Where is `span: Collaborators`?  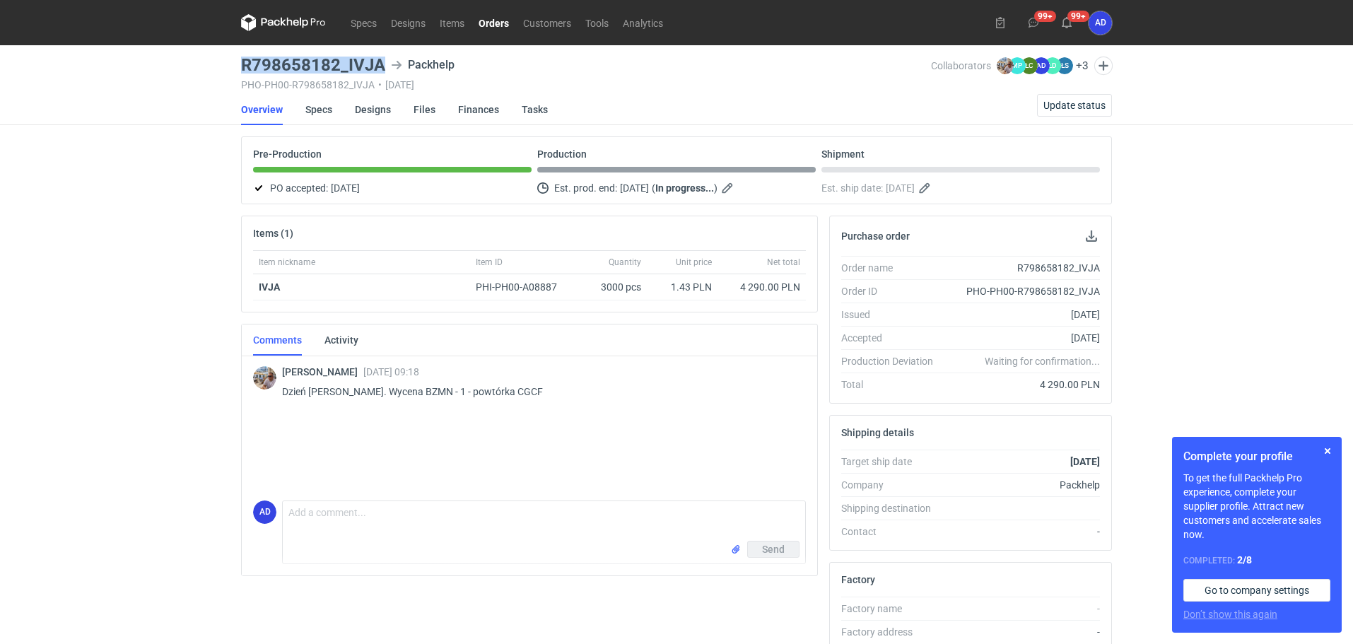 span: Collaborators is located at coordinates (961, 66).